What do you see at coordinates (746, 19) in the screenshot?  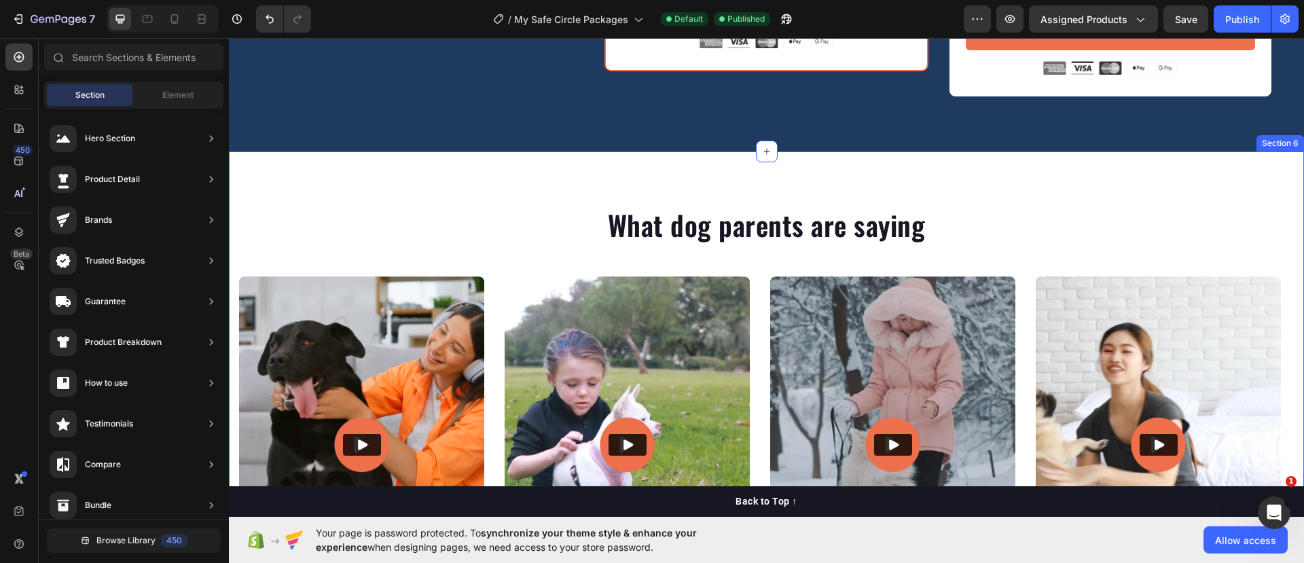 I see `span: Published` at bounding box center [746, 19].